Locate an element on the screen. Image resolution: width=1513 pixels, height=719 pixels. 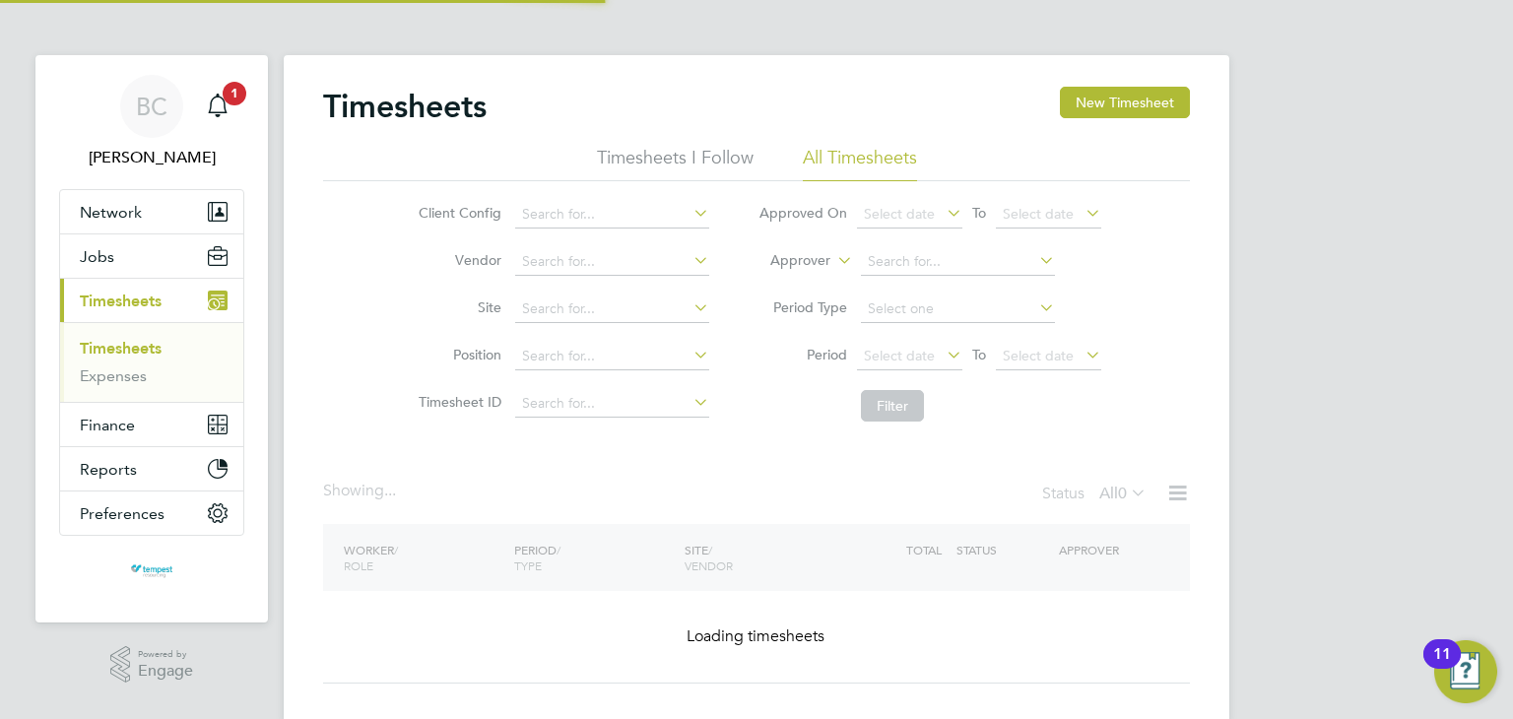
div: Status is located at coordinates (1096, 494).